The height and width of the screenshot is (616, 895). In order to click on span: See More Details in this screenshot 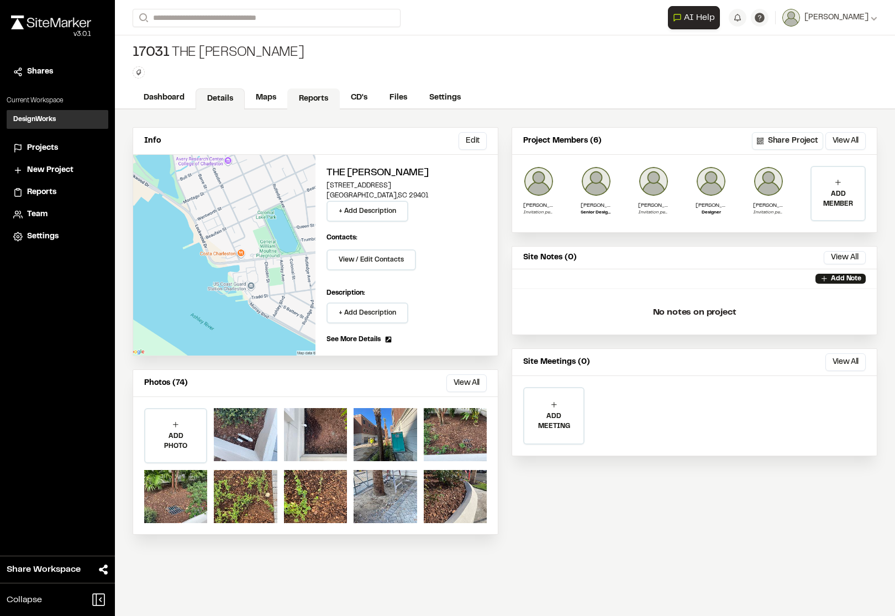, I will do `click(354, 339)`.